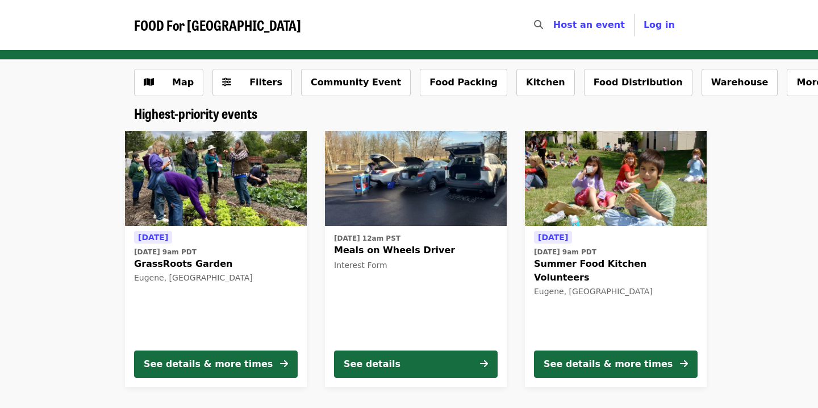  Describe the element at coordinates (616, 178) in the screenshot. I see `img: Summer Food Kitchen Volunteers organized by FOOD For Lane County` at that location.